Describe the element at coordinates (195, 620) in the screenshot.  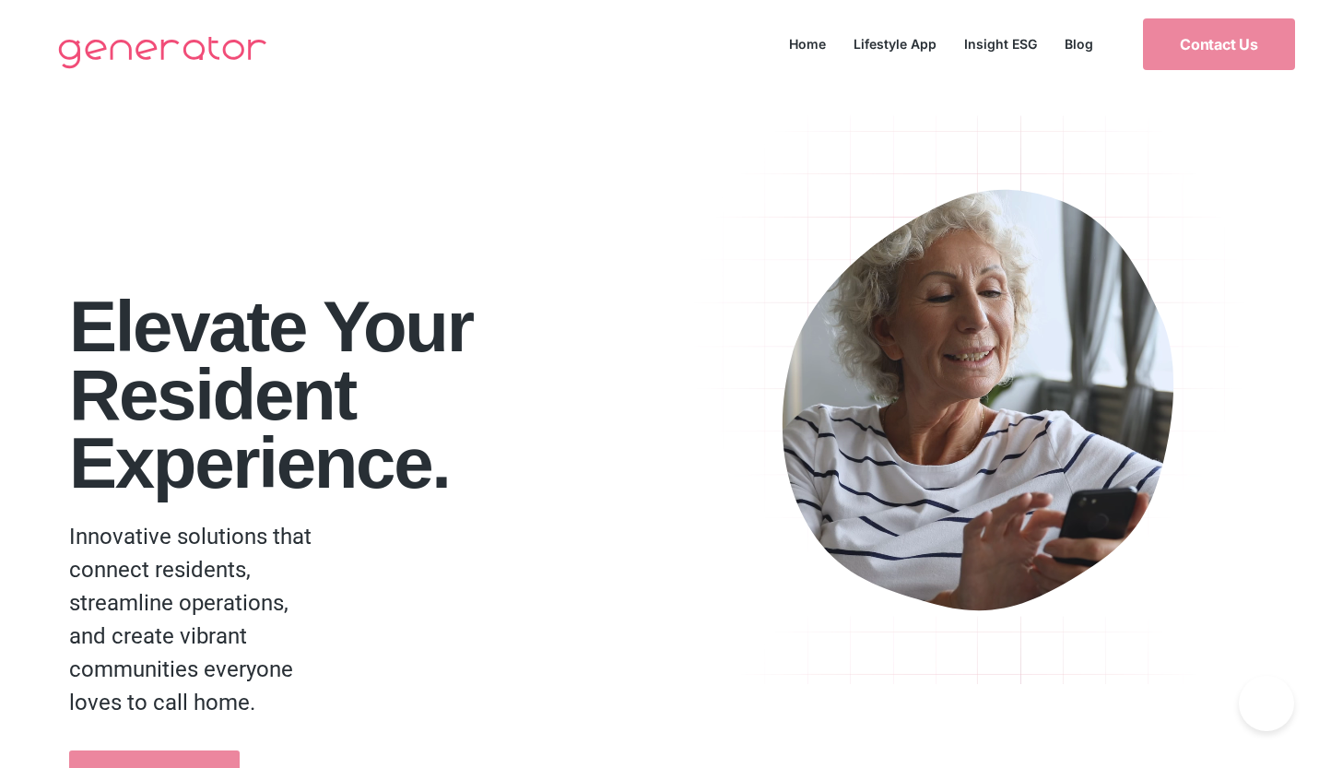
I see `p: Innovative solutions that connect residents, streamline operations, and create vibrant communitie...` at that location.